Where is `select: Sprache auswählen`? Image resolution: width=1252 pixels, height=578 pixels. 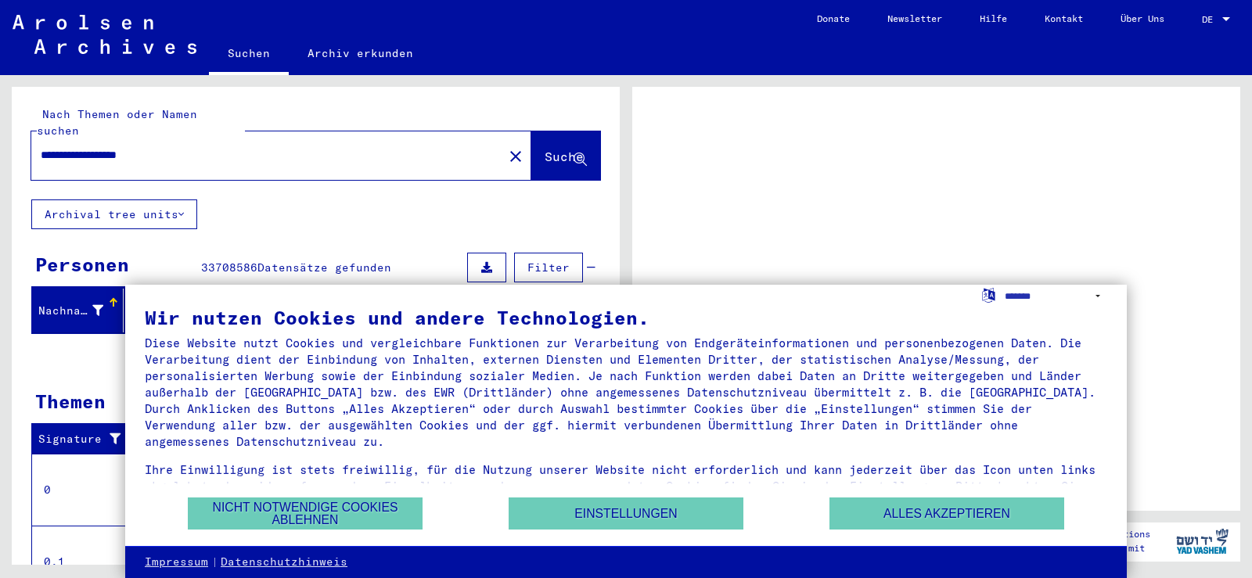
select: Sprache auswählen is located at coordinates (1056, 296).